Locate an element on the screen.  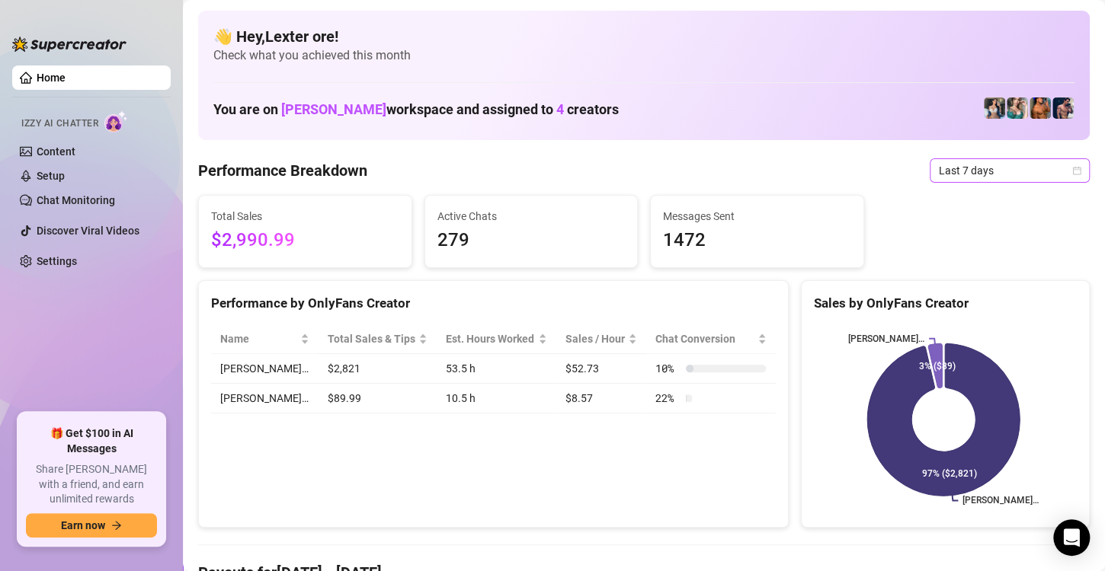
span: 4 is located at coordinates (560, 109).